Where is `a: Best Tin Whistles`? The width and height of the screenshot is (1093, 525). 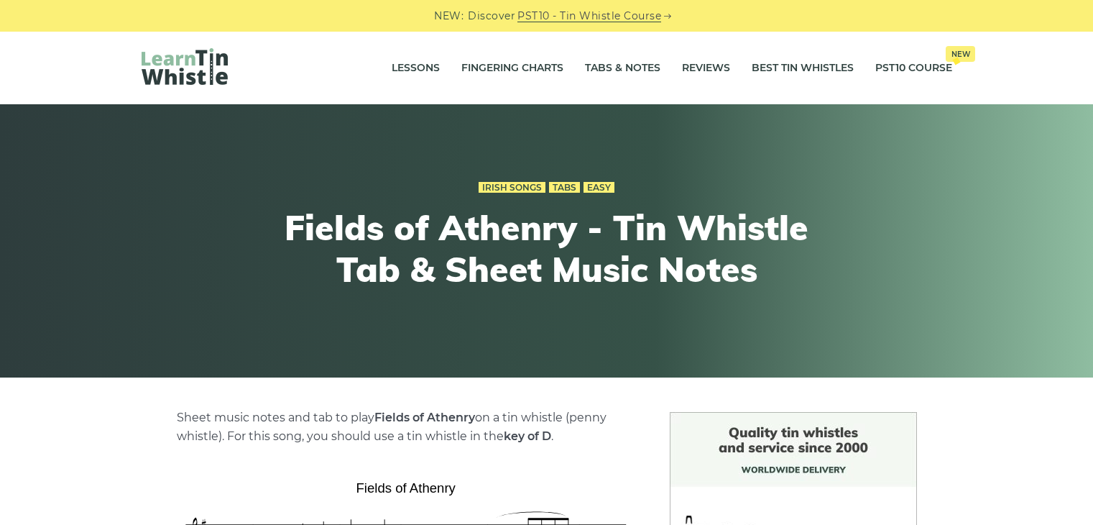 a: Best Tin Whistles is located at coordinates (803, 68).